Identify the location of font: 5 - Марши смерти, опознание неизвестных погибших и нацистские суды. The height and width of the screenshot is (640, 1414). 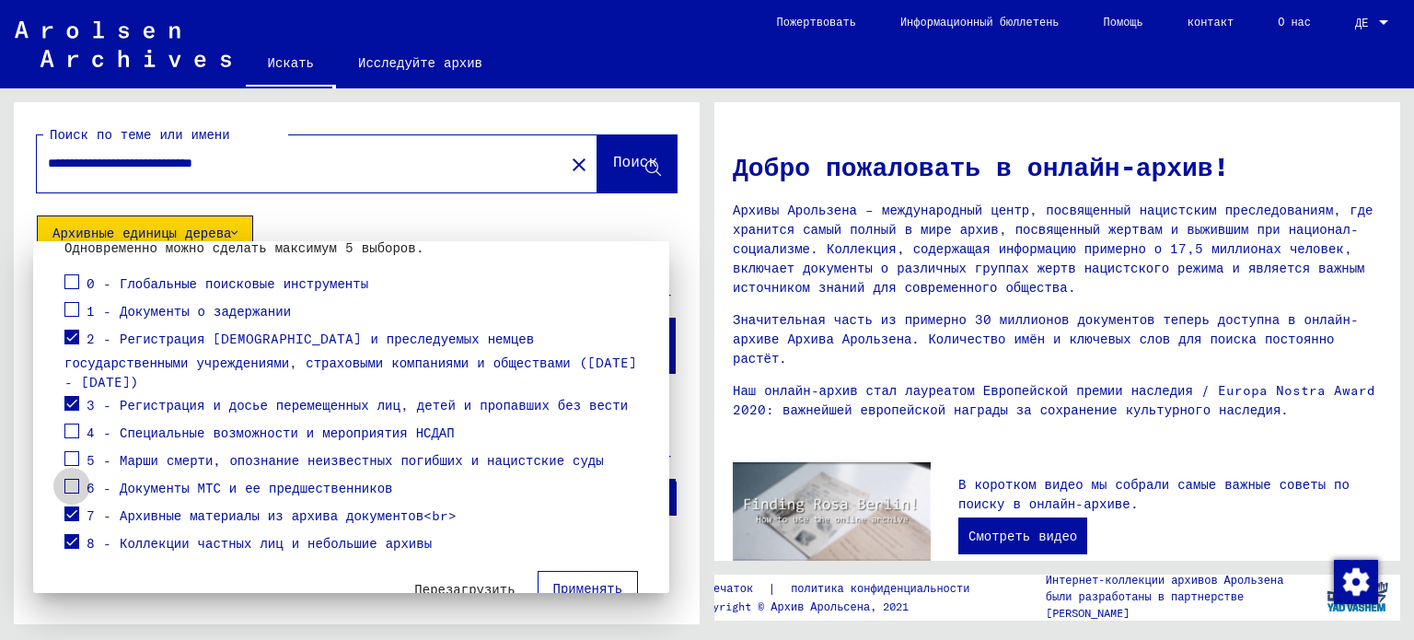
(345, 460).